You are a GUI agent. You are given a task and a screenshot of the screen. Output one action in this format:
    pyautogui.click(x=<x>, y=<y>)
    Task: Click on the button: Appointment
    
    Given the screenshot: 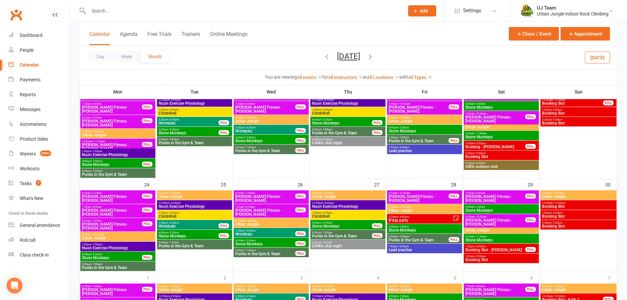 What is the action you would take?
    pyautogui.click(x=585, y=34)
    